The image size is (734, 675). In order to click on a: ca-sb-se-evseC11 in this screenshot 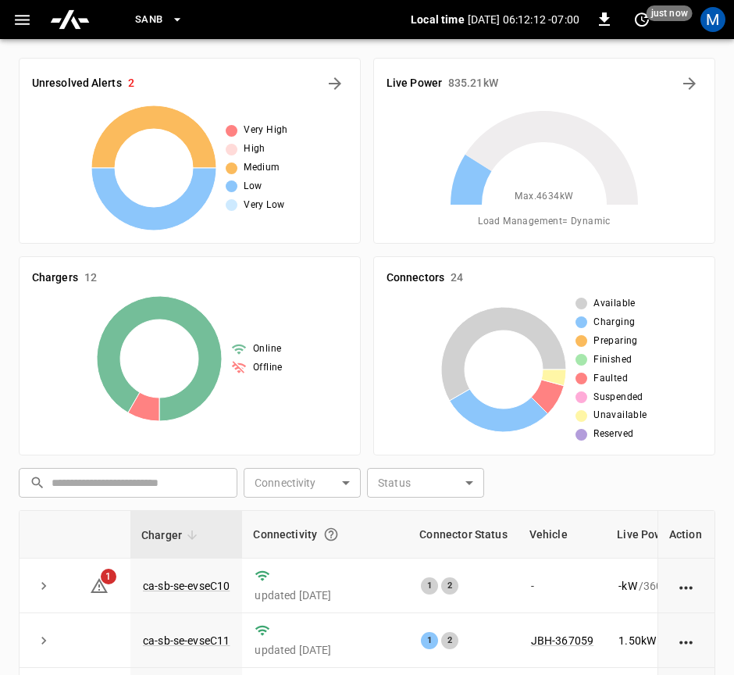, I will do `click(186, 640)`.